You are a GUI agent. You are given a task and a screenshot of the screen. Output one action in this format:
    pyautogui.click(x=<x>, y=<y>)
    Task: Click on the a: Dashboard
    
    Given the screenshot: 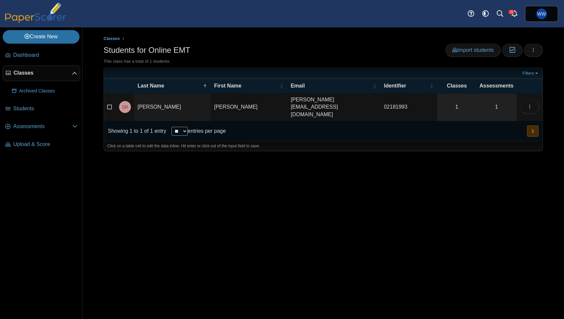 What is the action you would take?
    pyautogui.click(x=41, y=55)
    